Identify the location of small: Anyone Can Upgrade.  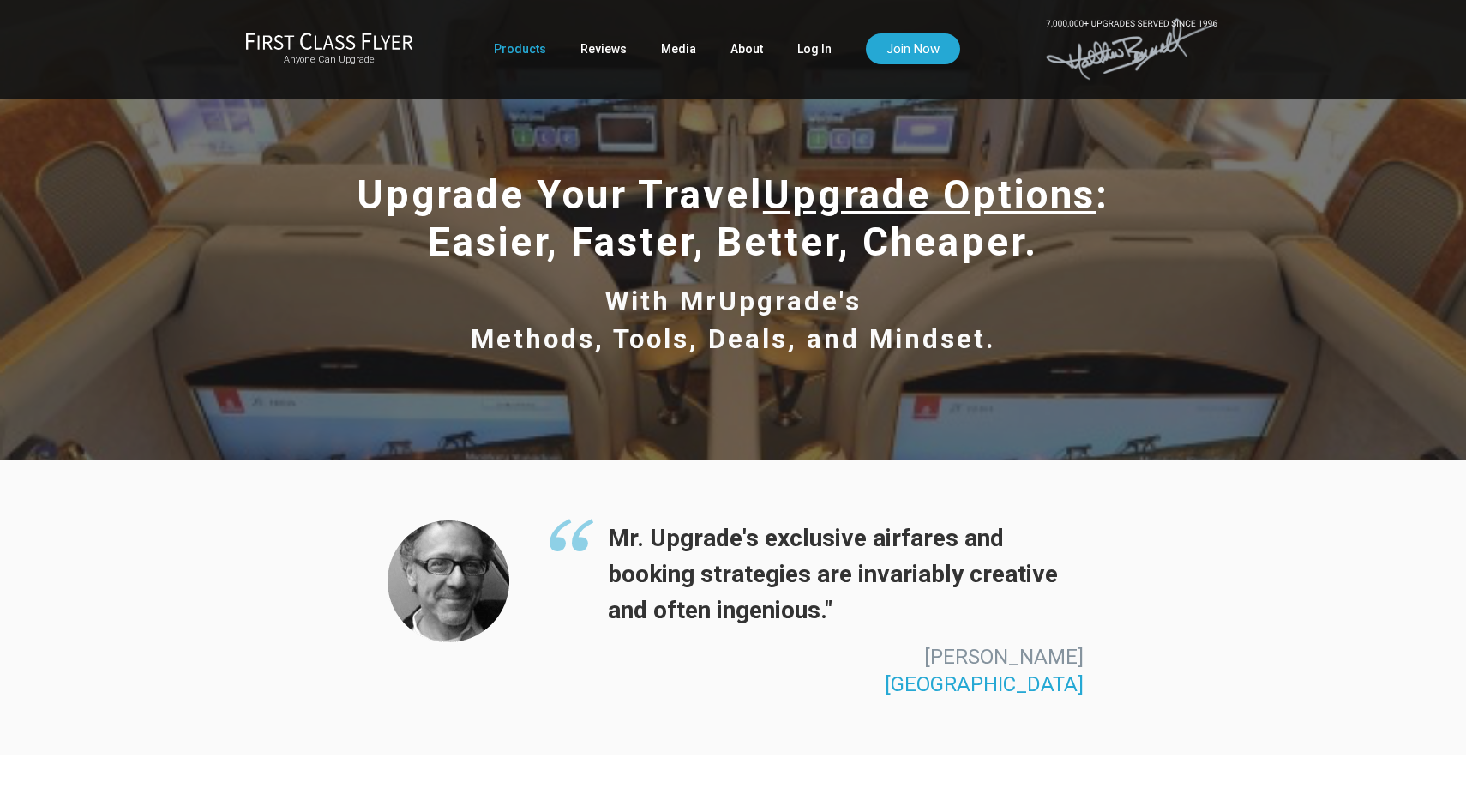
(330, 60).